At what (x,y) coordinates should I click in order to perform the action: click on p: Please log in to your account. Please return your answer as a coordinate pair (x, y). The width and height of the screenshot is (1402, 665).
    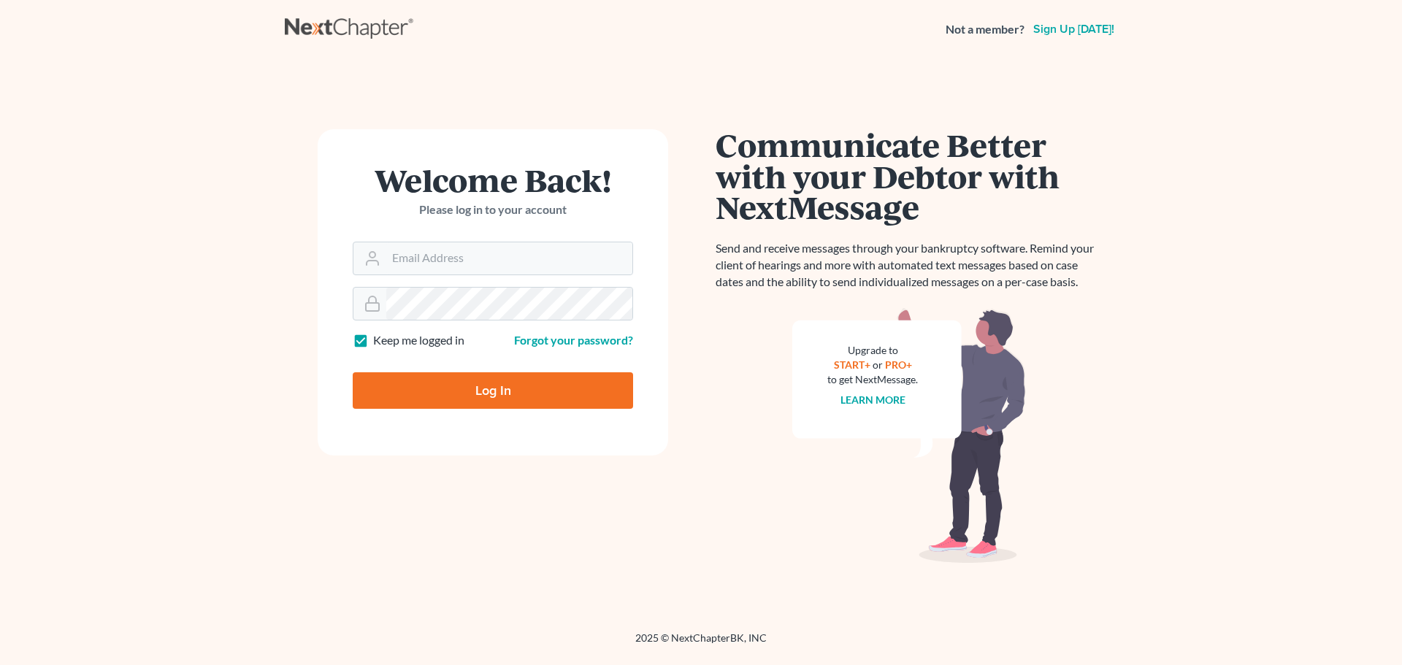
    Looking at the image, I should click on (493, 210).